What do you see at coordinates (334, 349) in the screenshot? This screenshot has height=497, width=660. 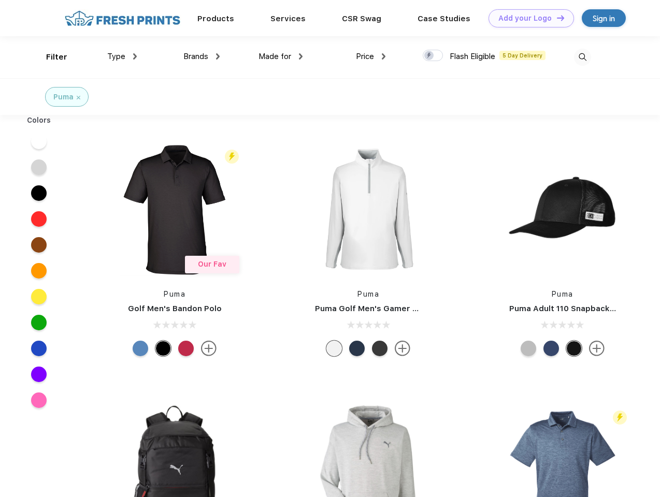 I see `div: Bright White` at bounding box center [334, 349].